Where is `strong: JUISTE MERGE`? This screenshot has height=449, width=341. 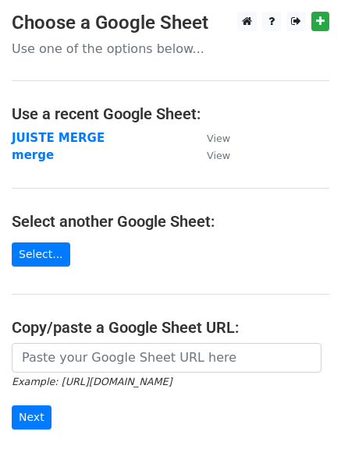 strong: JUISTE MERGE is located at coordinates (58, 138).